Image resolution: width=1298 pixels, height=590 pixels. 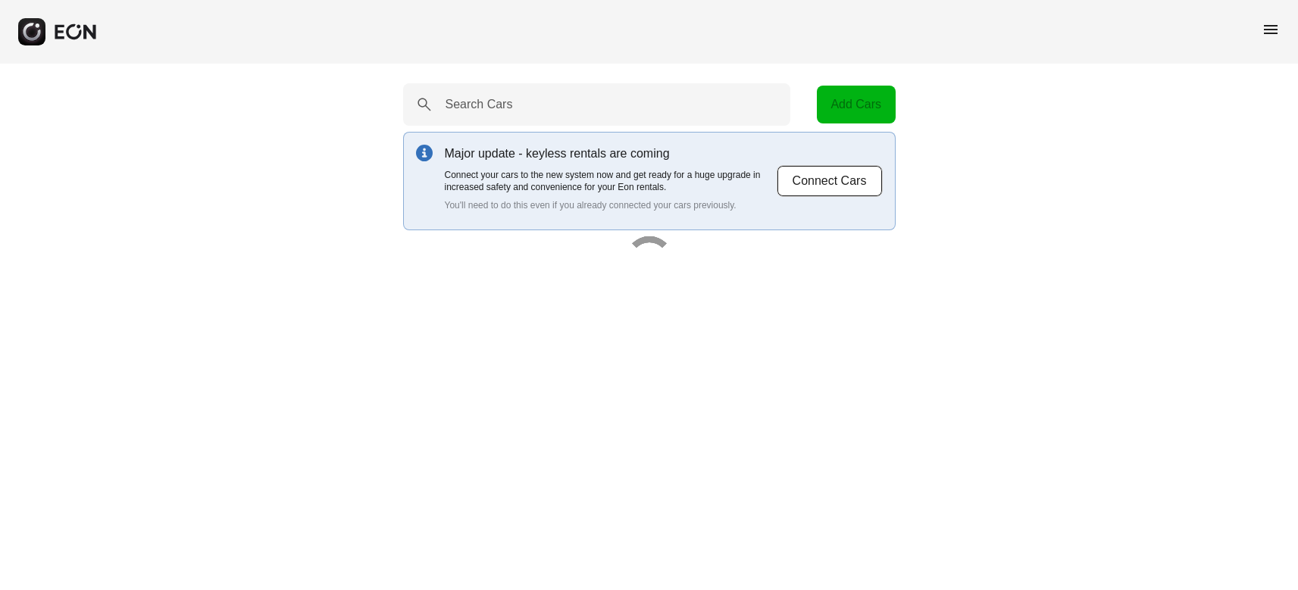 What do you see at coordinates (611, 154) in the screenshot?
I see `p: Major update - keyless rentals are coming` at bounding box center [611, 154].